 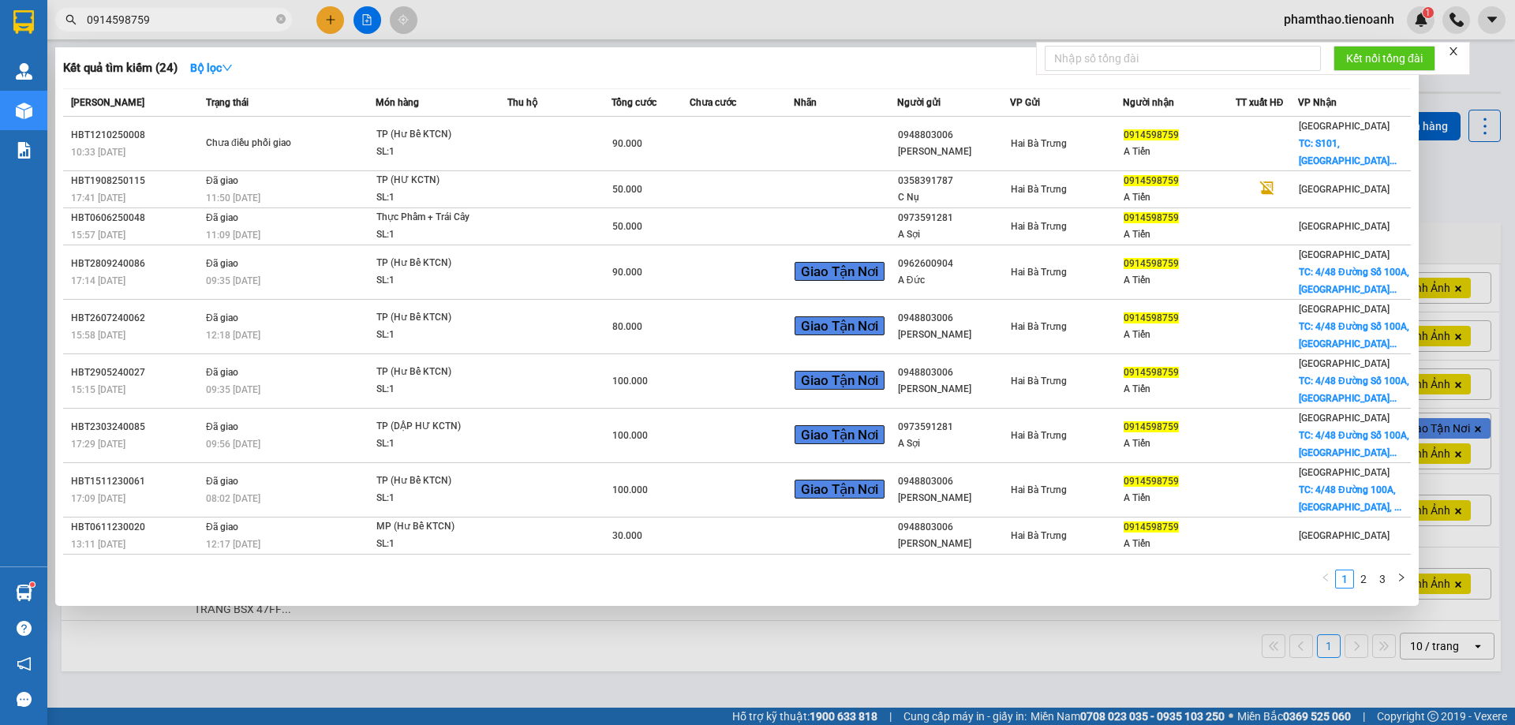 What do you see at coordinates (136, 372) in the screenshot?
I see `div: HBT2905240027` at bounding box center [136, 372].